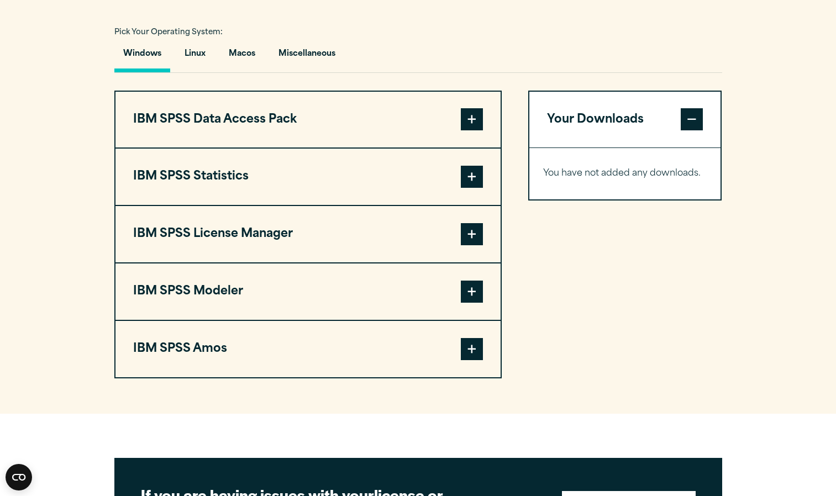 The width and height of the screenshot is (836, 496). Describe the element at coordinates (625, 173) in the screenshot. I see `p: You have not added any downloads.` at that location.